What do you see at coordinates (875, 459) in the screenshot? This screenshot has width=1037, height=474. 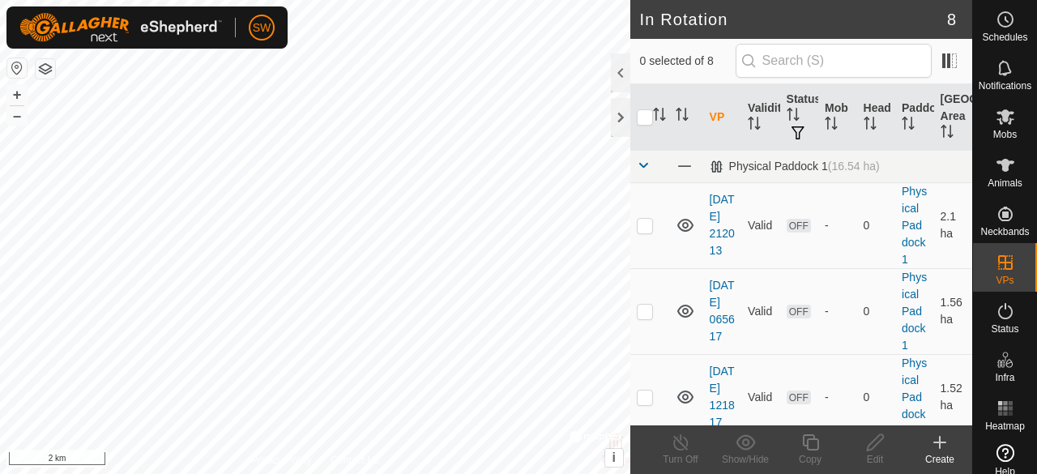 I see `div: Edit` at bounding box center [875, 459].